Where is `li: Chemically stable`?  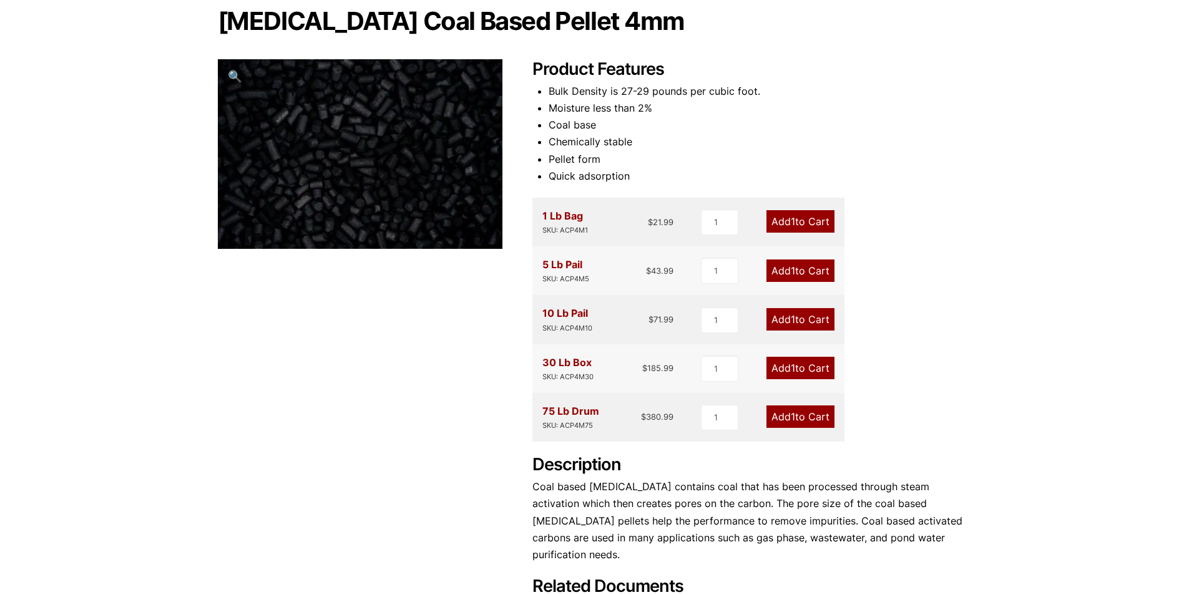 li: Chemically stable is located at coordinates (758, 142).